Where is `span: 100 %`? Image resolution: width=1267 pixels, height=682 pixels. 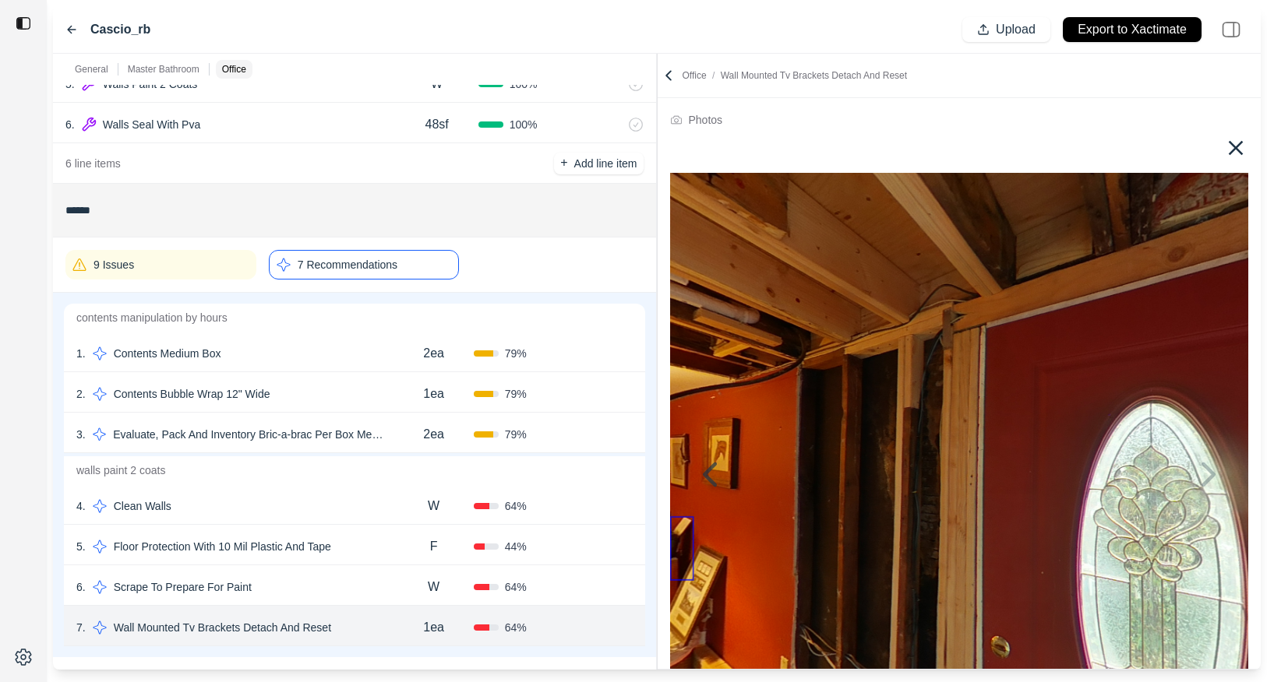 span: 100 % is located at coordinates (524, 125).